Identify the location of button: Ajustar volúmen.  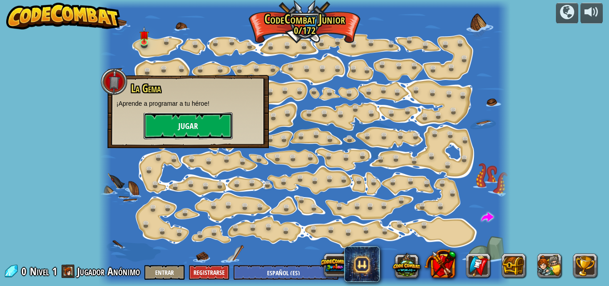
(592, 13).